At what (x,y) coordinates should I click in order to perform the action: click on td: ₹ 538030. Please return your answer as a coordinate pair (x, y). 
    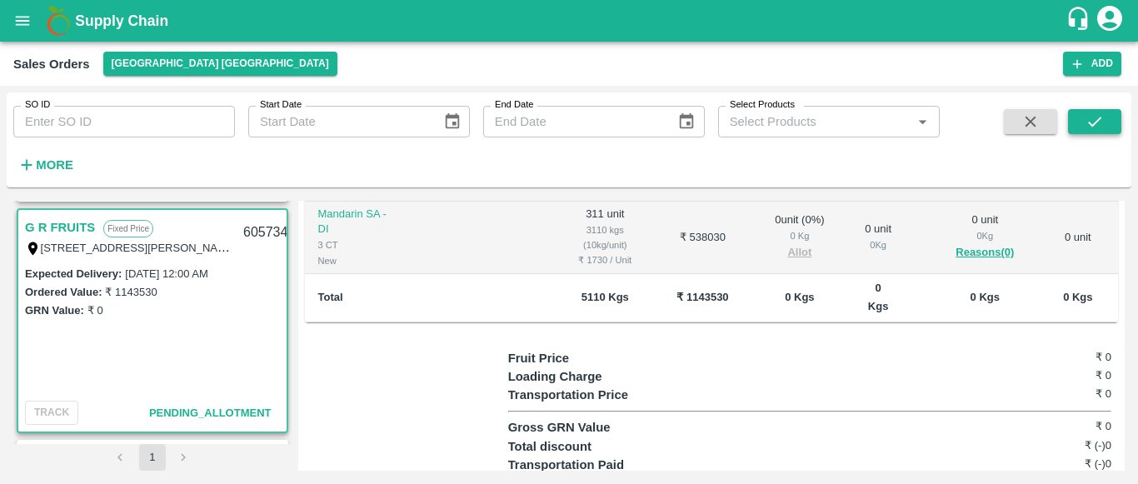
    Looking at the image, I should click on (702, 237).